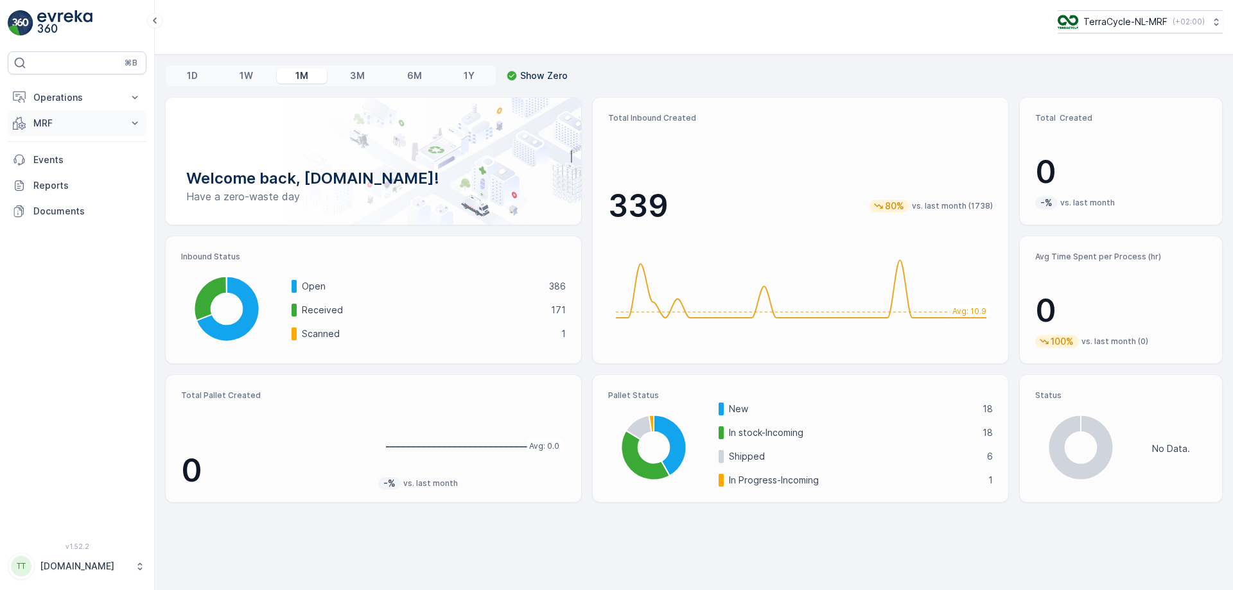 The height and width of the screenshot is (590, 1233). What do you see at coordinates (422, 310) in the screenshot?
I see `p: Received` at bounding box center [422, 310].